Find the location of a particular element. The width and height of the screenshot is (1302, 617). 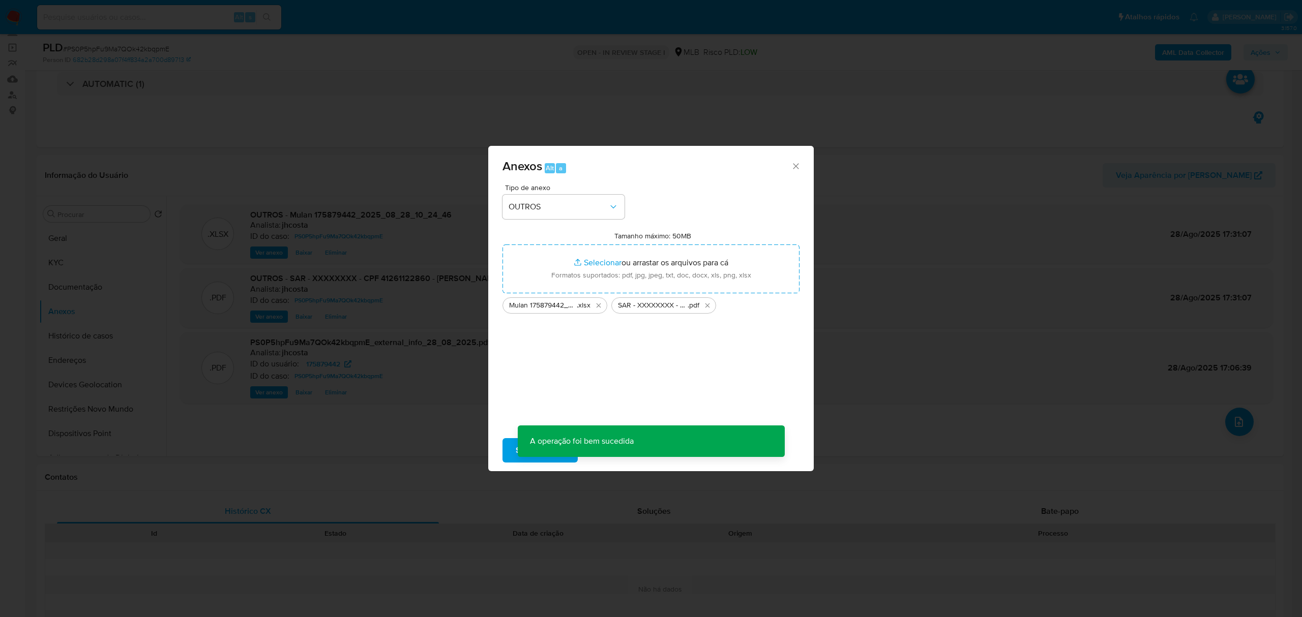

span: Alt is located at coordinates (550, 168).